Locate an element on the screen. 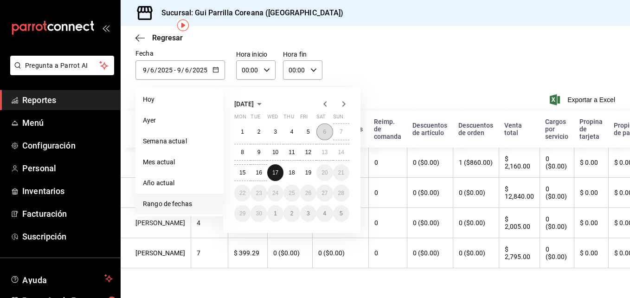 The image size is (630, 298). span: Ayuda is located at coordinates (61, 278).